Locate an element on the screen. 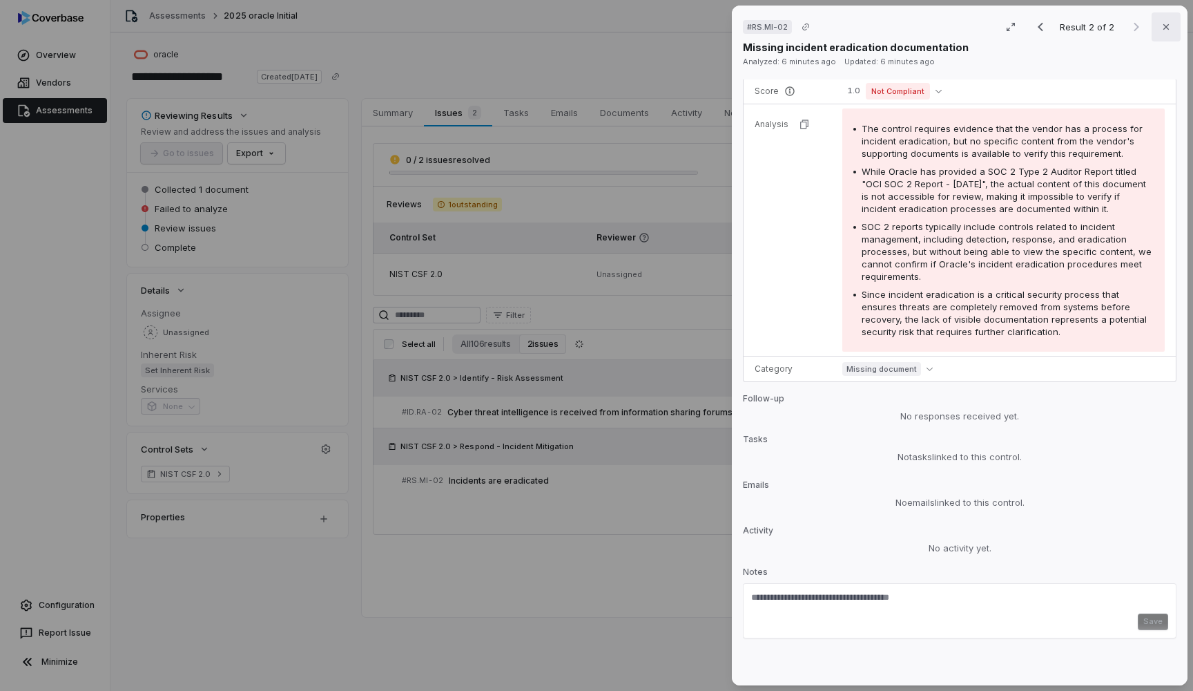 The image size is (1193, 691). button: 1.0Not Compliant is located at coordinates (895, 91).